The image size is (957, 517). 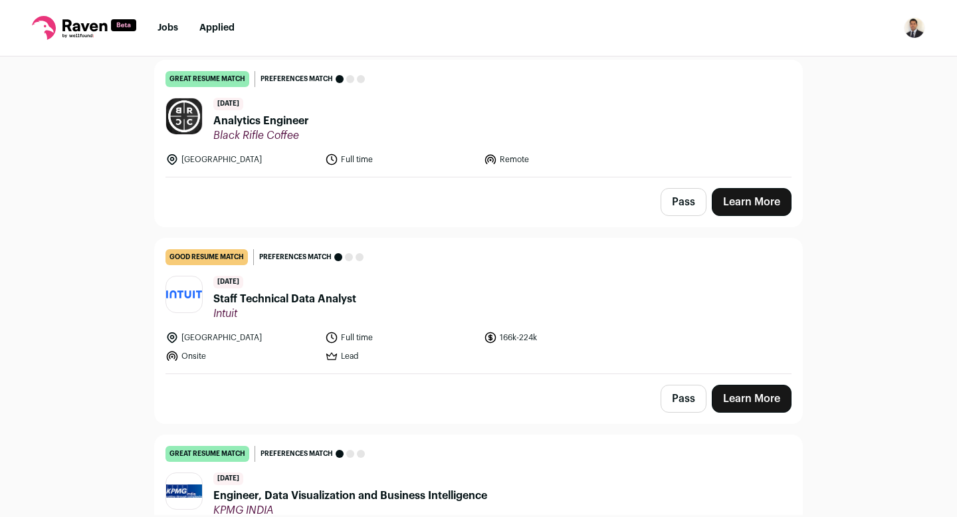 What do you see at coordinates (261, 136) in the screenshot?
I see `span: Black Rifle Coffee` at bounding box center [261, 136].